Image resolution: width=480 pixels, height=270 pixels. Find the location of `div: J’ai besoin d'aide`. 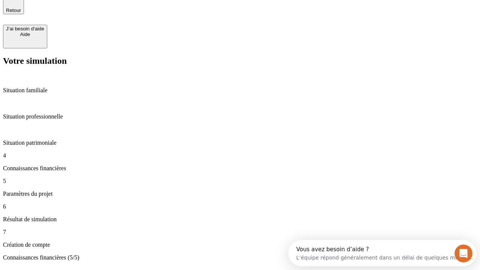

div: J’ai besoin d'aide is located at coordinates (25, 29).